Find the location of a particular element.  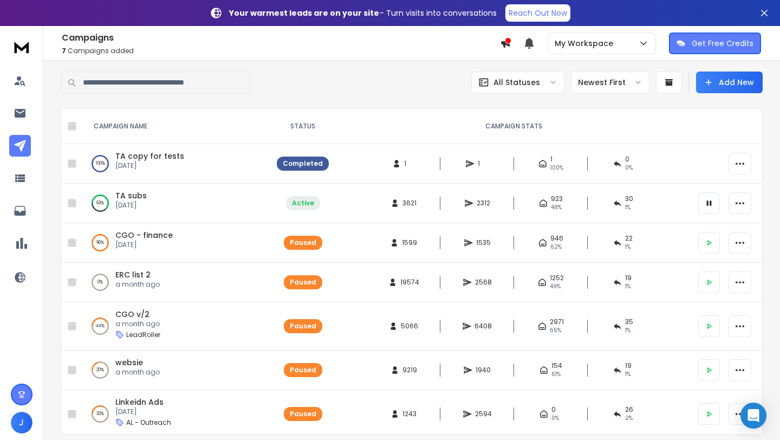

span: J is located at coordinates (22, 423).